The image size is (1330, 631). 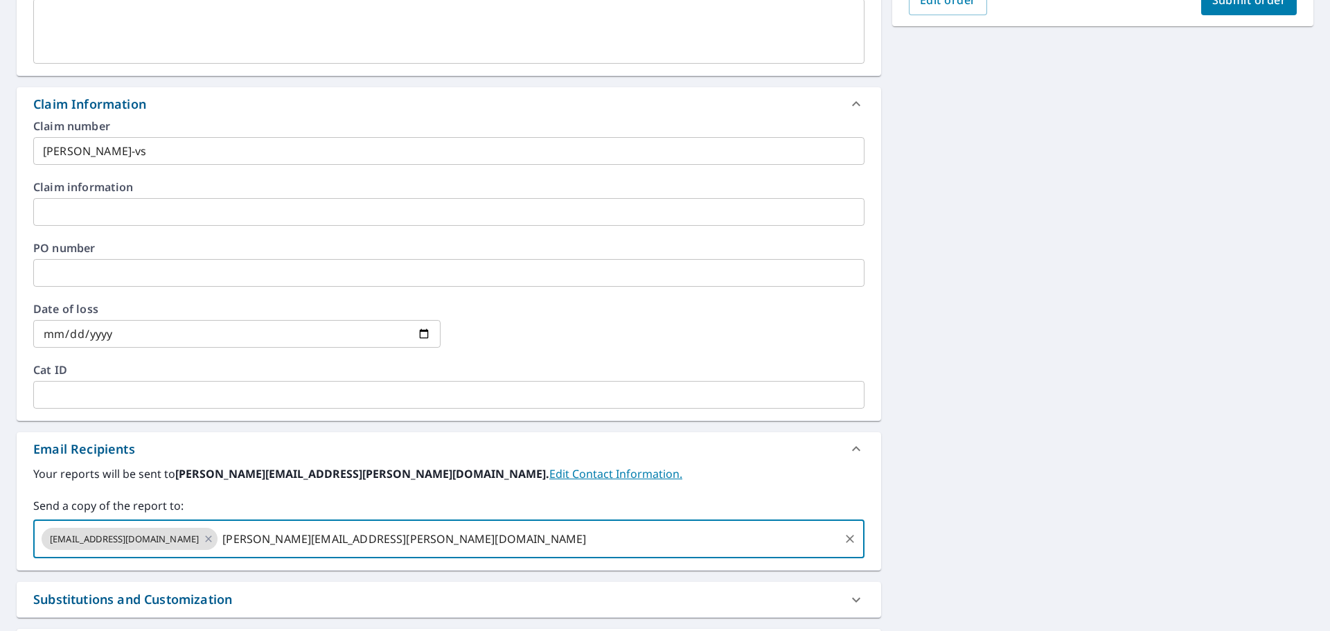 I want to click on label: Send a copy of the report to:, so click(x=449, y=506).